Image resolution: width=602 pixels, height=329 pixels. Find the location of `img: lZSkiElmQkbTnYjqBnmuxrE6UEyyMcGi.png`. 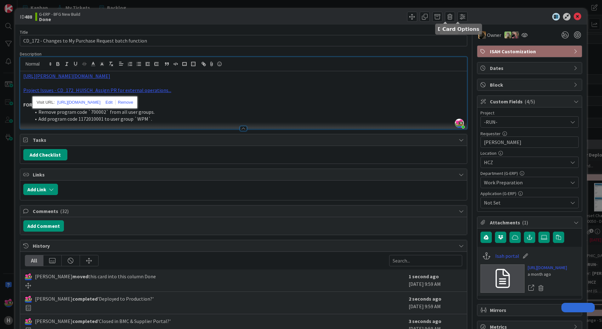

img: lZSkiElmQkbTnYjqBnmuxrE6UEyyMcGi.png is located at coordinates (459, 123).